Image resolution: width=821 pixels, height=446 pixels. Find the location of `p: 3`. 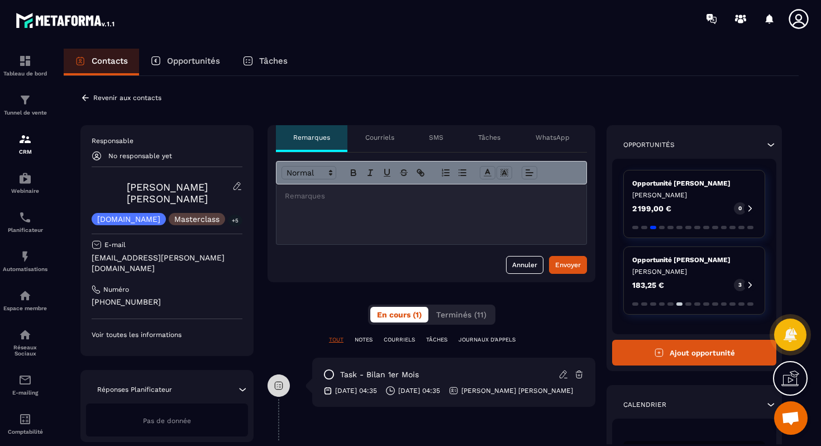

p: 3 is located at coordinates (740, 285).